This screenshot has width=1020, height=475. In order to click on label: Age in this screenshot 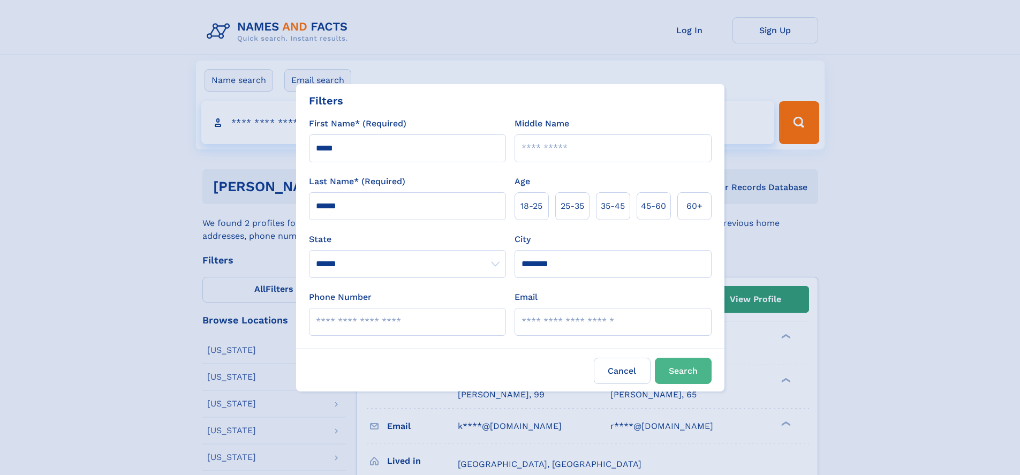, I will do `click(522, 182)`.